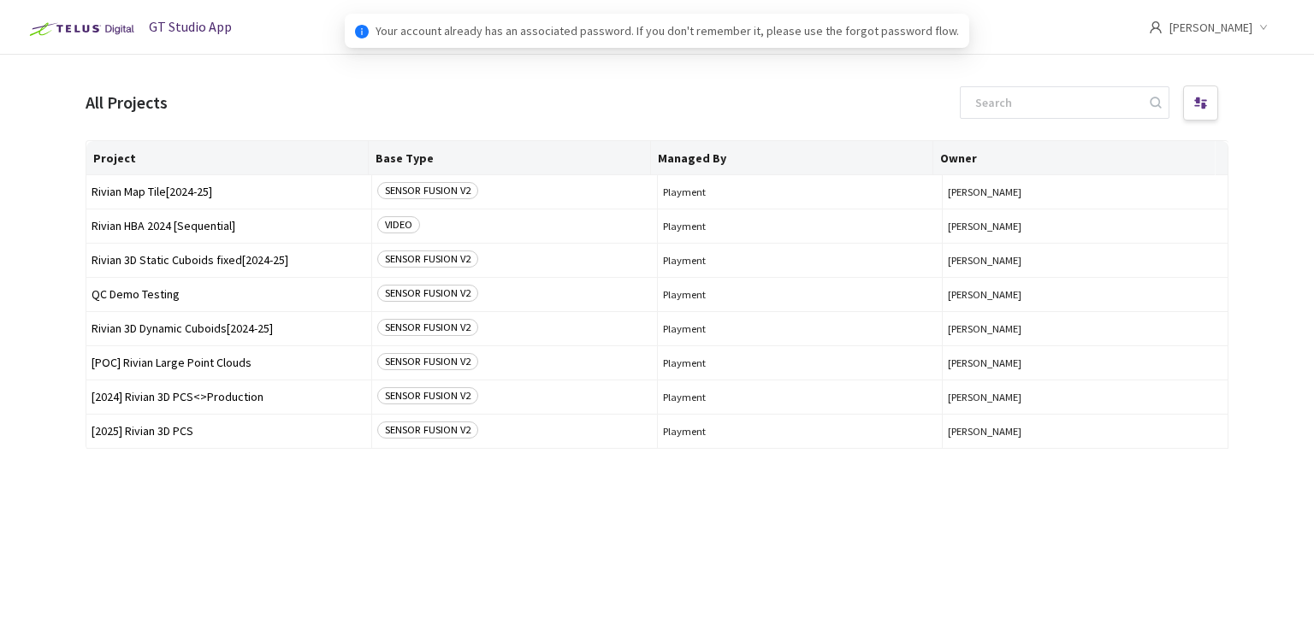 The width and height of the screenshot is (1314, 624). I want to click on div: All Projects, so click(127, 102).